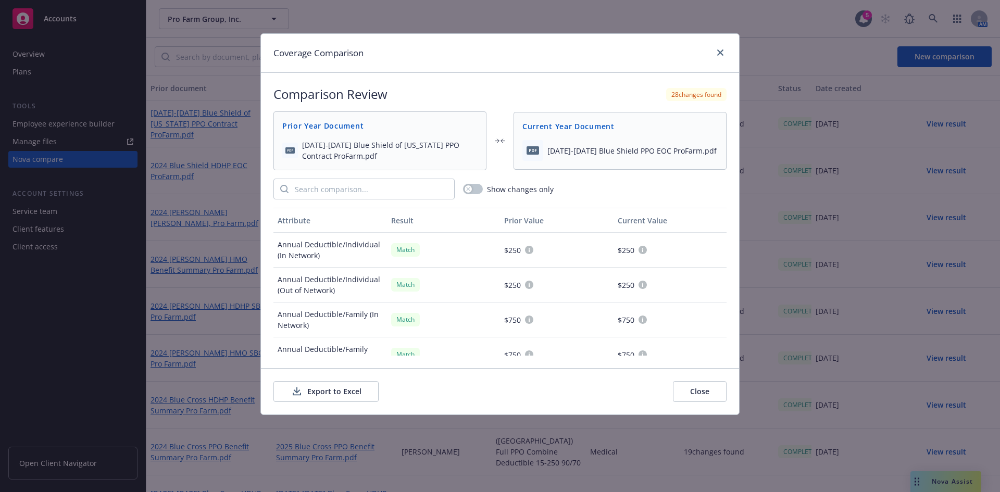 Image resolution: width=1000 pixels, height=492 pixels. Describe the element at coordinates (284, 189) in the screenshot. I see `svg: Search` at that location.